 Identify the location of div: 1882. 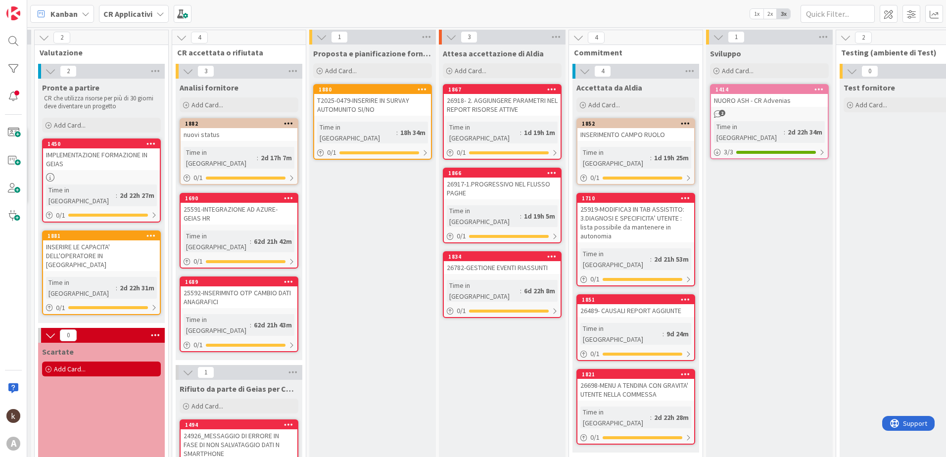
(239, 124).